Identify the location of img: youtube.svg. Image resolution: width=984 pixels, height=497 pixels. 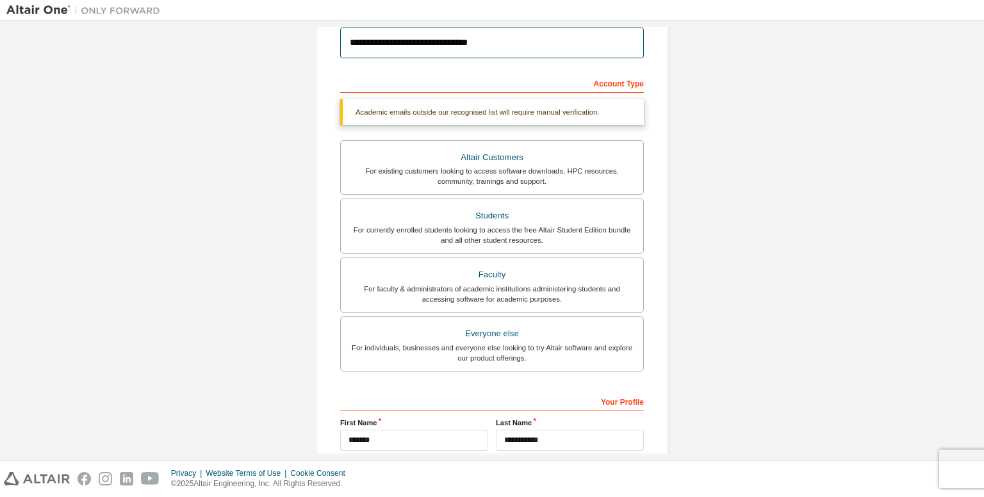
(150, 478).